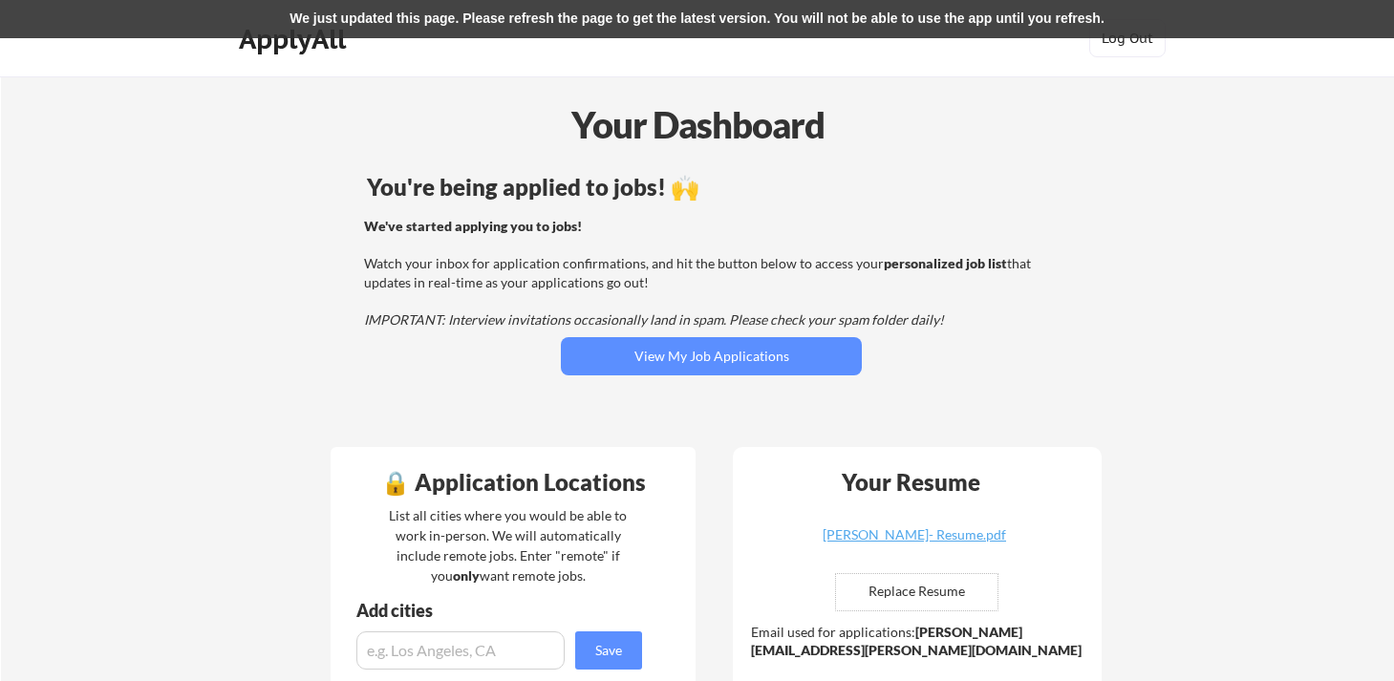 The height and width of the screenshot is (681, 1394). Describe the element at coordinates (466, 575) in the screenshot. I see `strong: only` at that location.